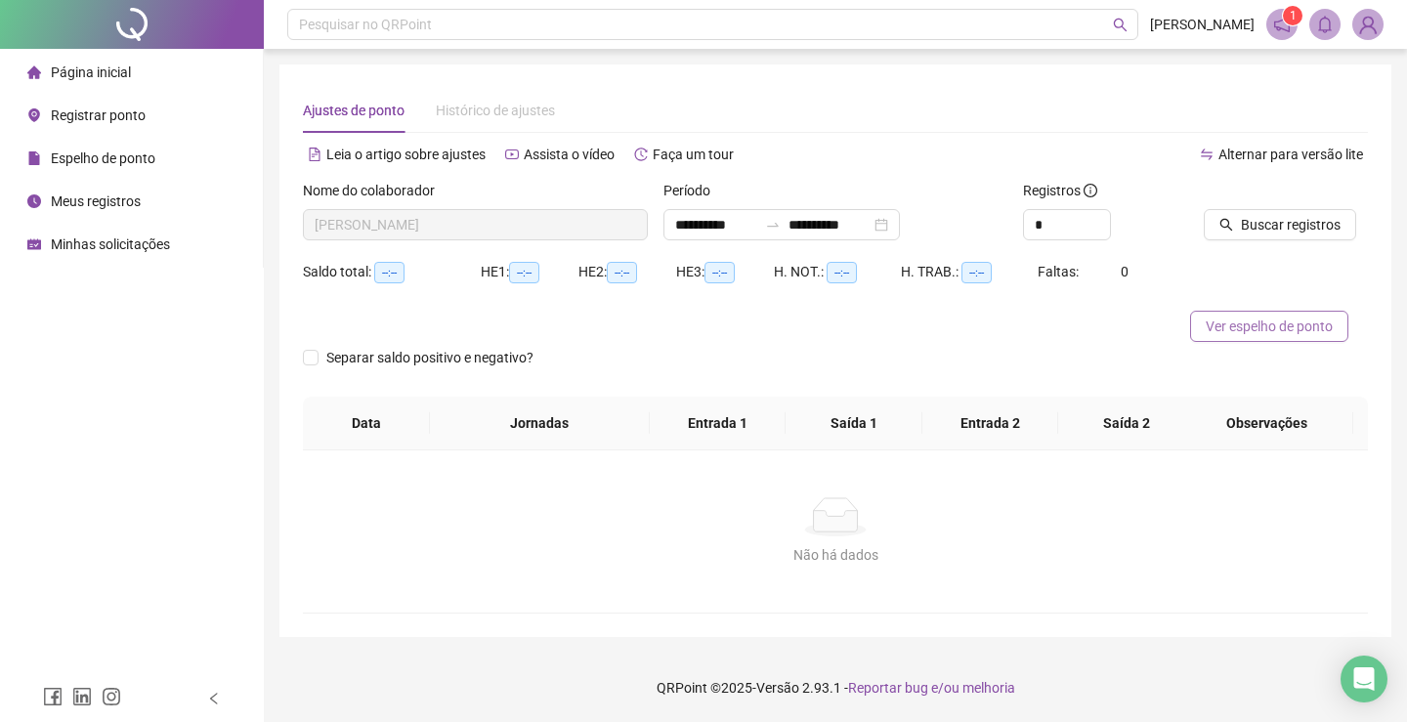 This screenshot has width=1407, height=722. I want to click on span: Alternar para versão lite, so click(1291, 154).